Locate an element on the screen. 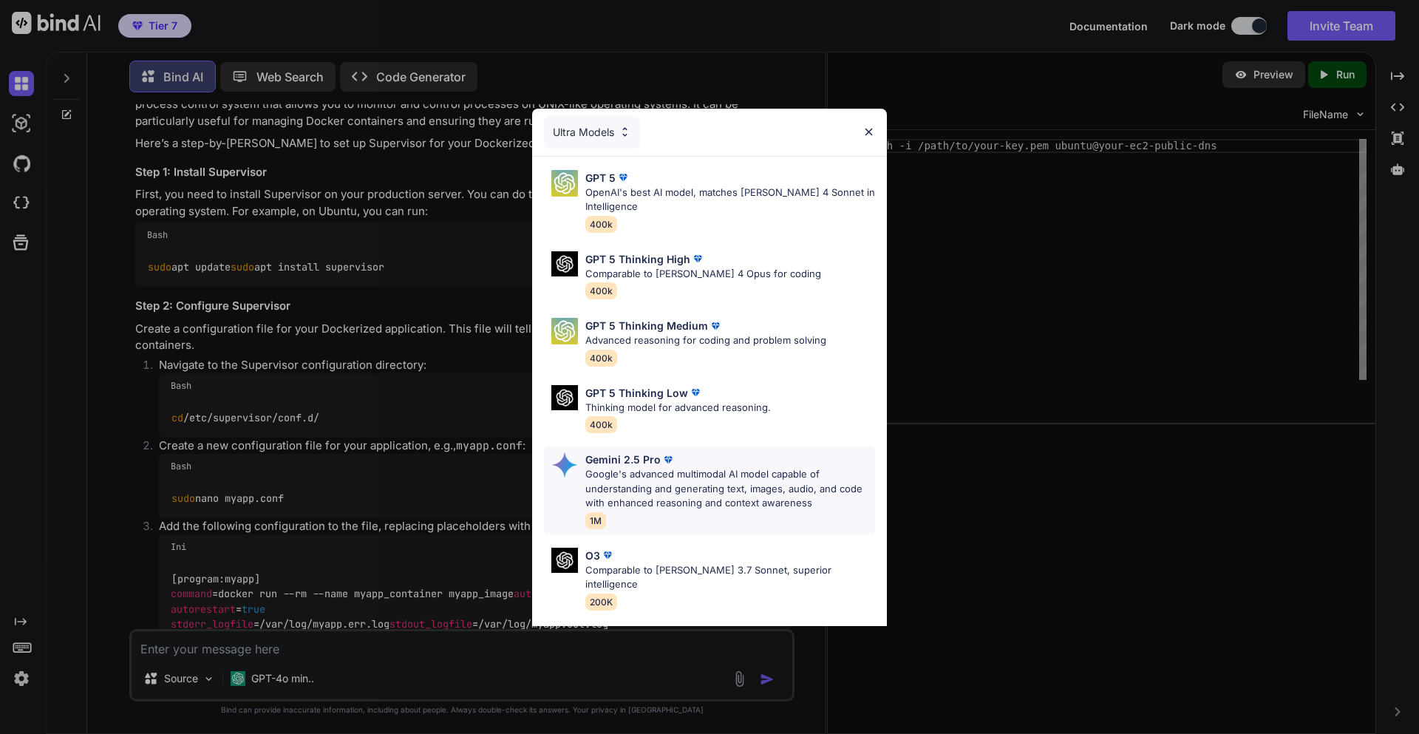 This screenshot has width=1419, height=734. p: GPT 5 Thinking Medium is located at coordinates (647, 325).